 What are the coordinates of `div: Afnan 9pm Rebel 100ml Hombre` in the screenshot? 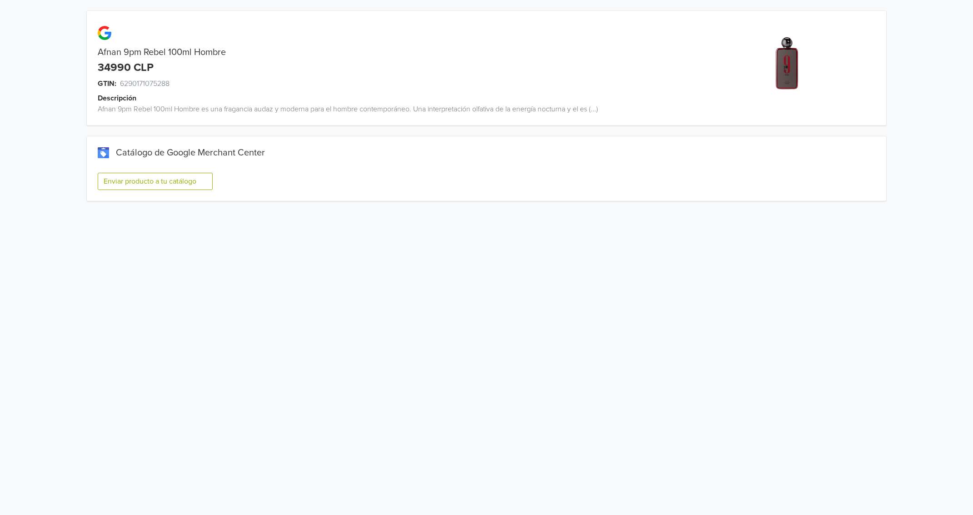 It's located at (386, 52).